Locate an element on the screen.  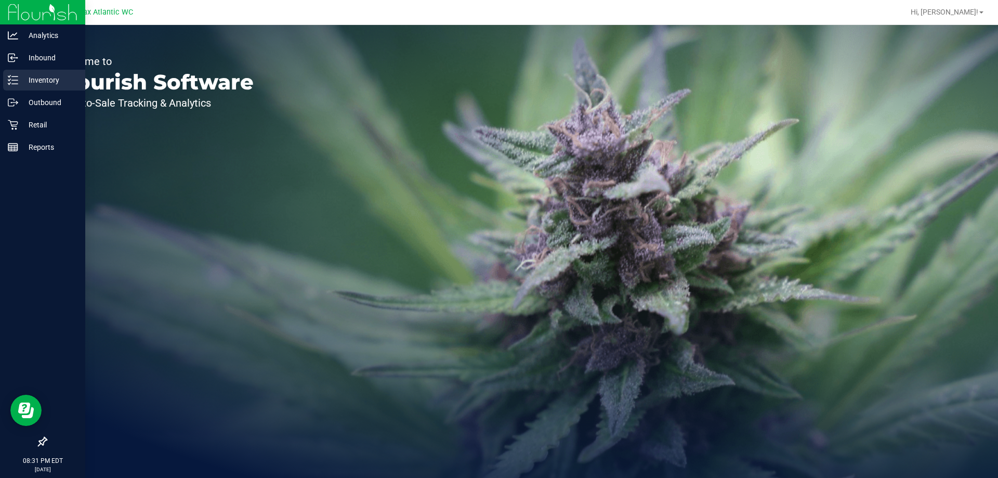
p: Analytics is located at coordinates (49, 35).